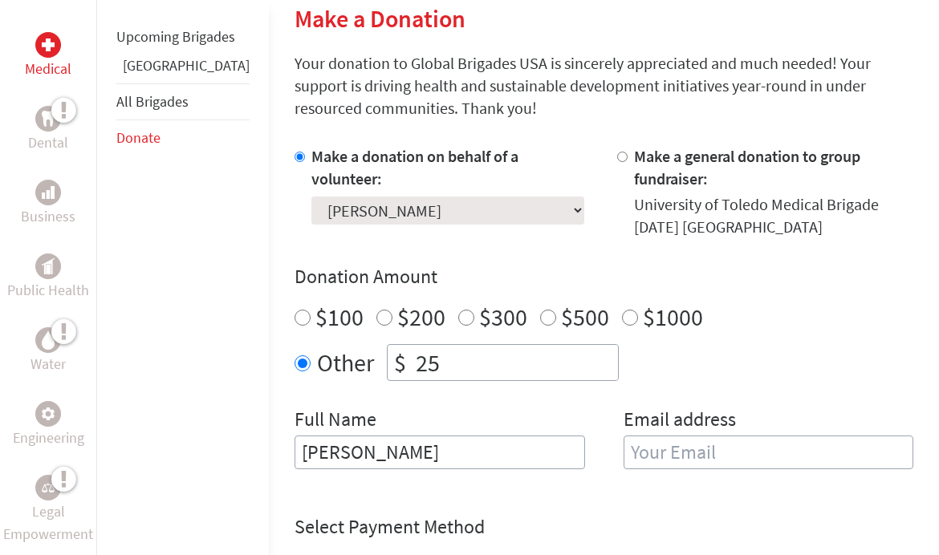 The width and height of the screenshot is (939, 555). I want to click on img: Medical, so click(48, 45).